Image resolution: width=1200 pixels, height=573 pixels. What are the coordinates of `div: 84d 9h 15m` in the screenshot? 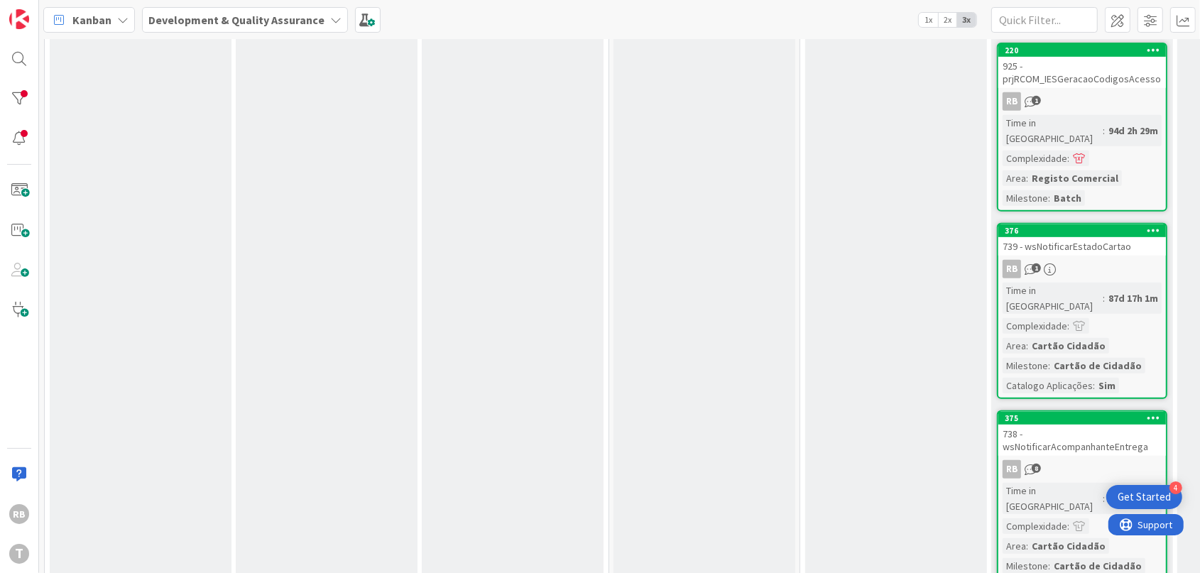 It's located at (1133, 498).